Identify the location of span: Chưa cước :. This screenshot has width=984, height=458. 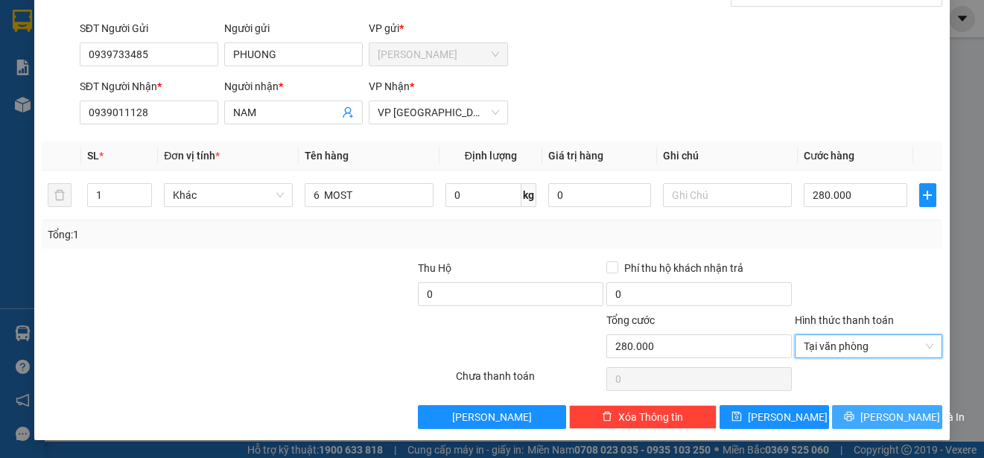
(175, 107).